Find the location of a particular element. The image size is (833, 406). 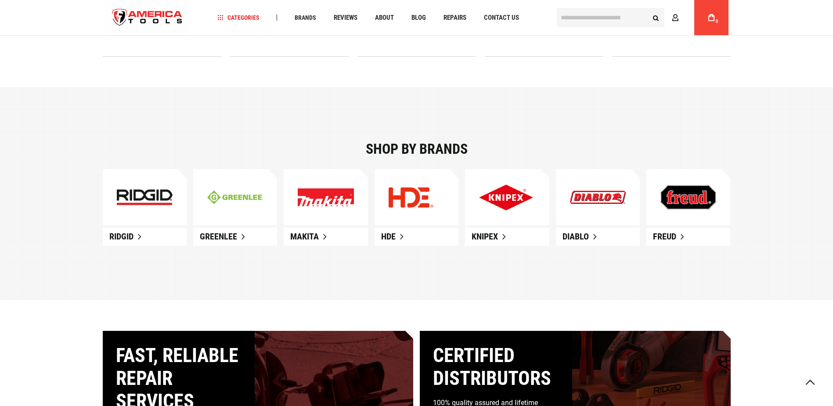

span: Brands is located at coordinates (305, 18).